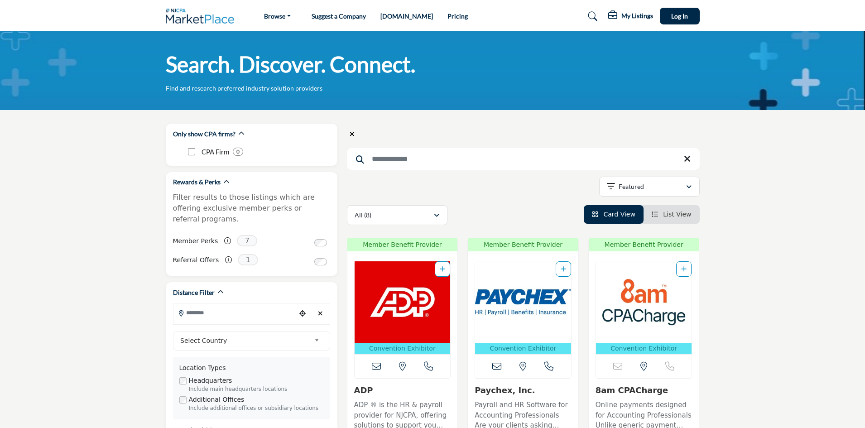 The height and width of the screenshot is (428, 865). I want to click on span: Select Country, so click(245, 341).